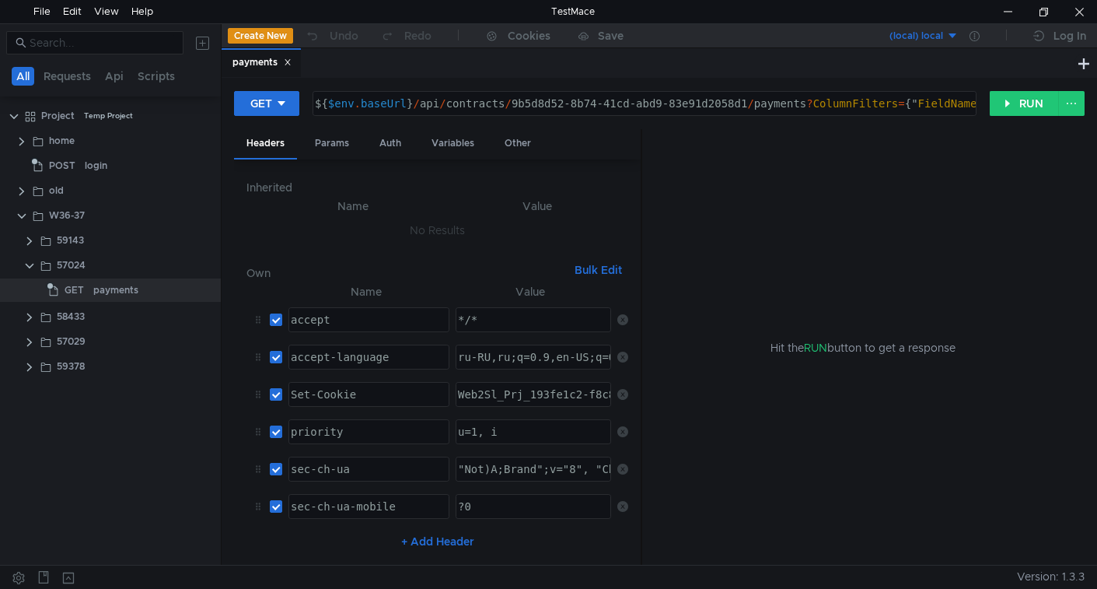 The width and height of the screenshot is (1097, 589). Describe the element at coordinates (67, 76) in the screenshot. I see `button: Requests` at that location.